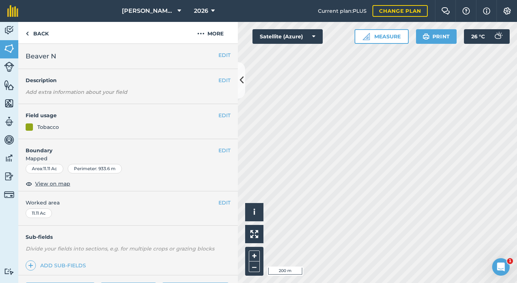 Image resolution: width=517 pixels, height=283 pixels. Describe the element at coordinates (254, 212) in the screenshot. I see `span: i` at that location.